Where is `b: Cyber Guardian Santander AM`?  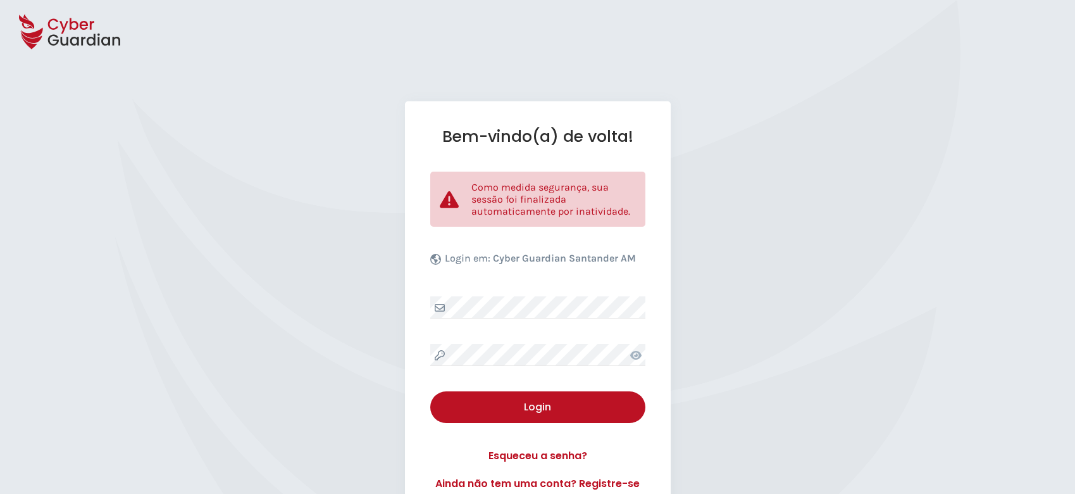
b: Cyber Guardian Santander AM is located at coordinates (564, 258).